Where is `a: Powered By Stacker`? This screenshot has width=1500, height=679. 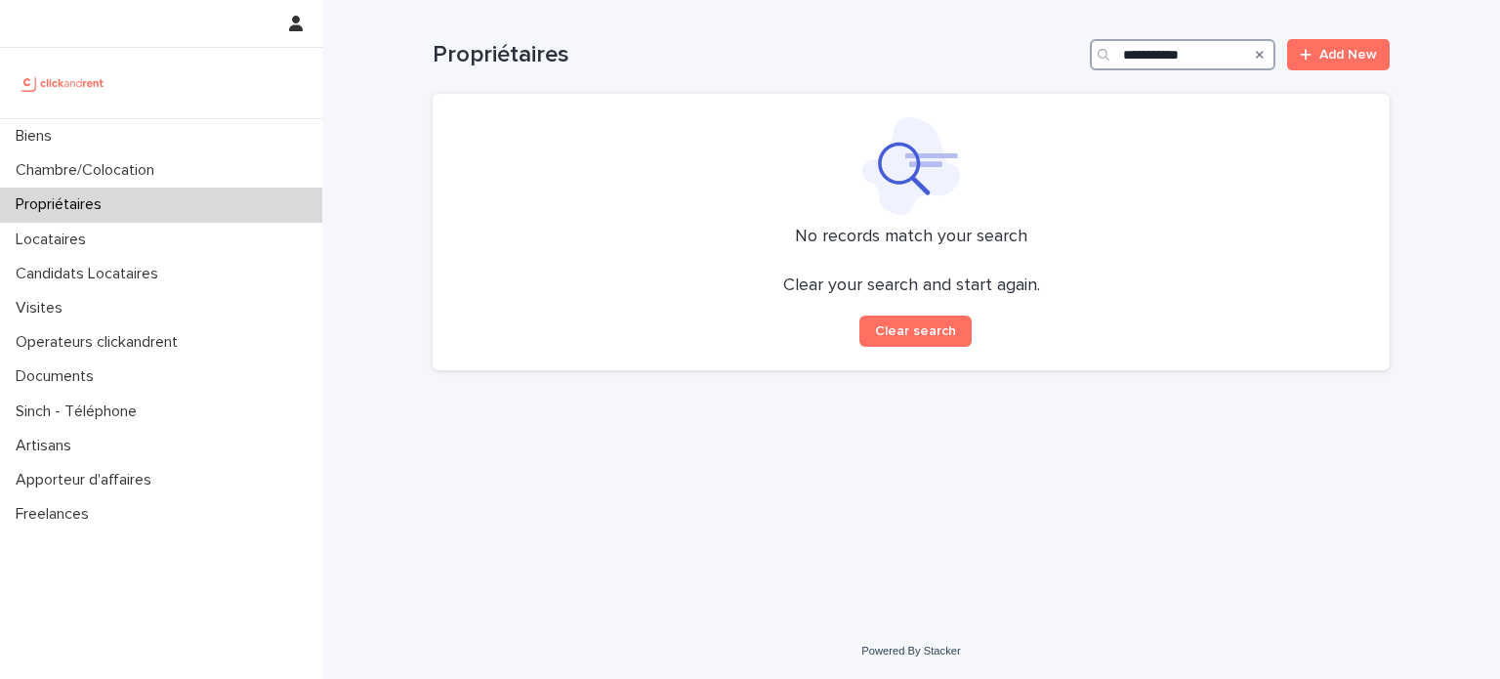
a: Powered By Stacker is located at coordinates (910, 650).